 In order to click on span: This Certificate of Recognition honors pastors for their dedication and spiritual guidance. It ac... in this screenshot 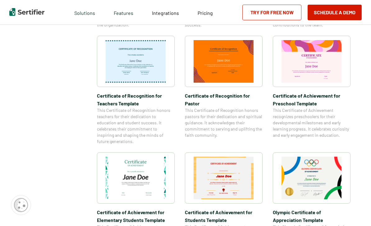, I will do `click(224, 123)`.